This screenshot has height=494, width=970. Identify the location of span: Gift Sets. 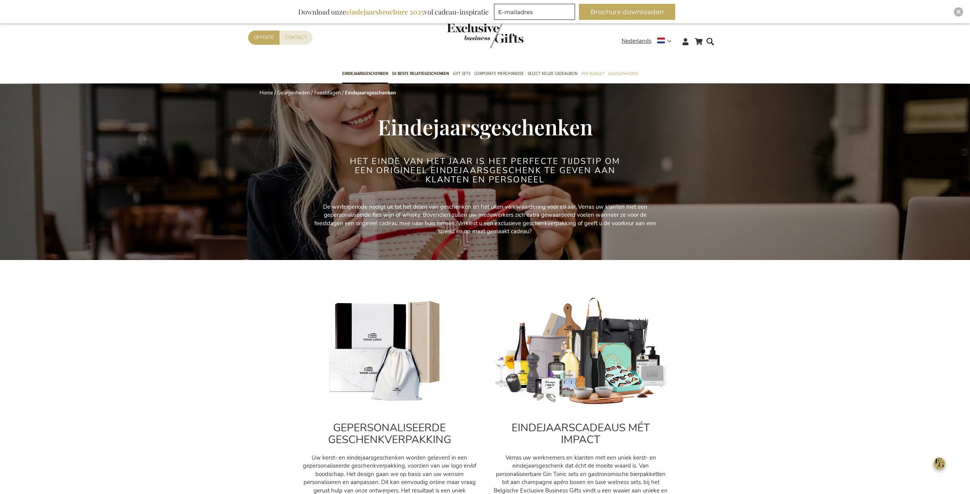
(462, 73).